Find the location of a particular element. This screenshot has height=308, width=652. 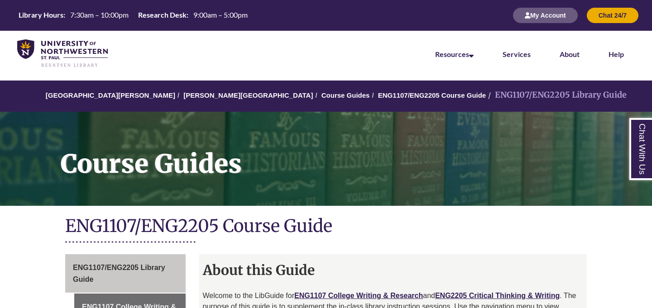

a: My Account is located at coordinates (545, 15).